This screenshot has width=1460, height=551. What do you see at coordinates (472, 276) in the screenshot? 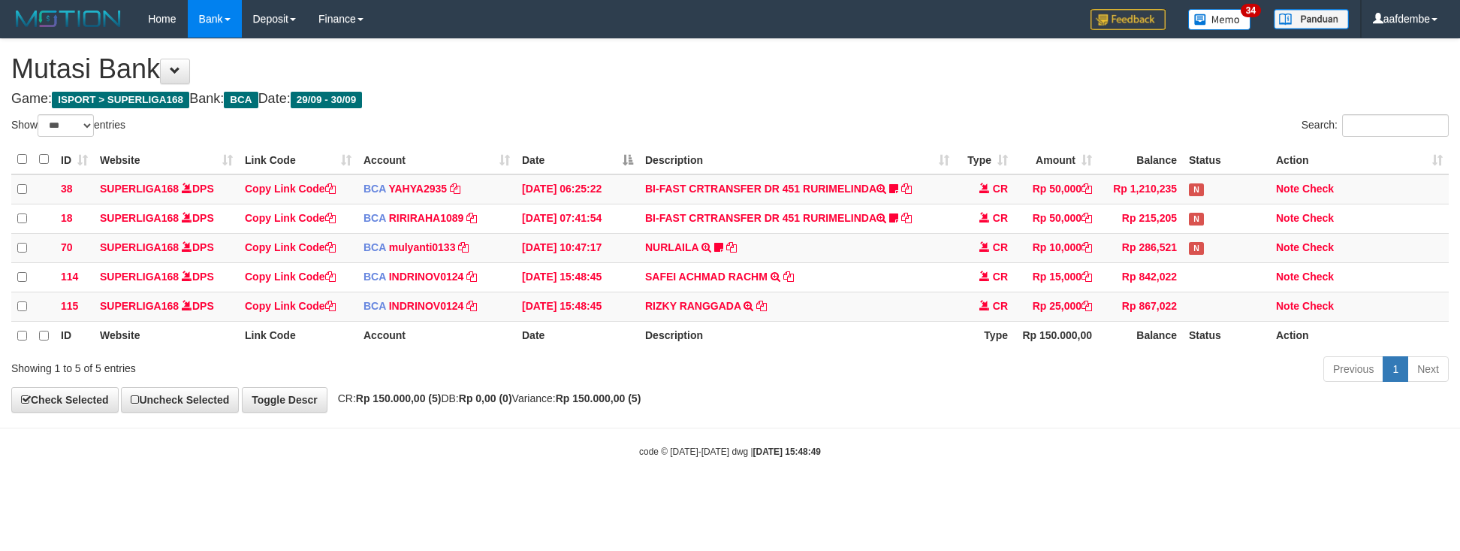
I see `a: Copy INDRINOV0124 to clipboard` at bounding box center [472, 276].